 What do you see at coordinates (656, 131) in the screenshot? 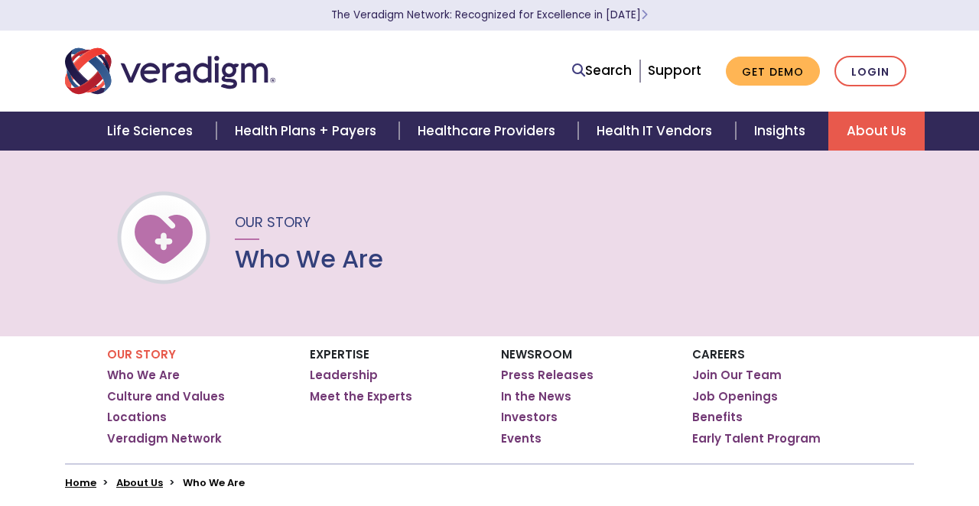
I see `a: Health IT Vendors` at bounding box center [656, 131].